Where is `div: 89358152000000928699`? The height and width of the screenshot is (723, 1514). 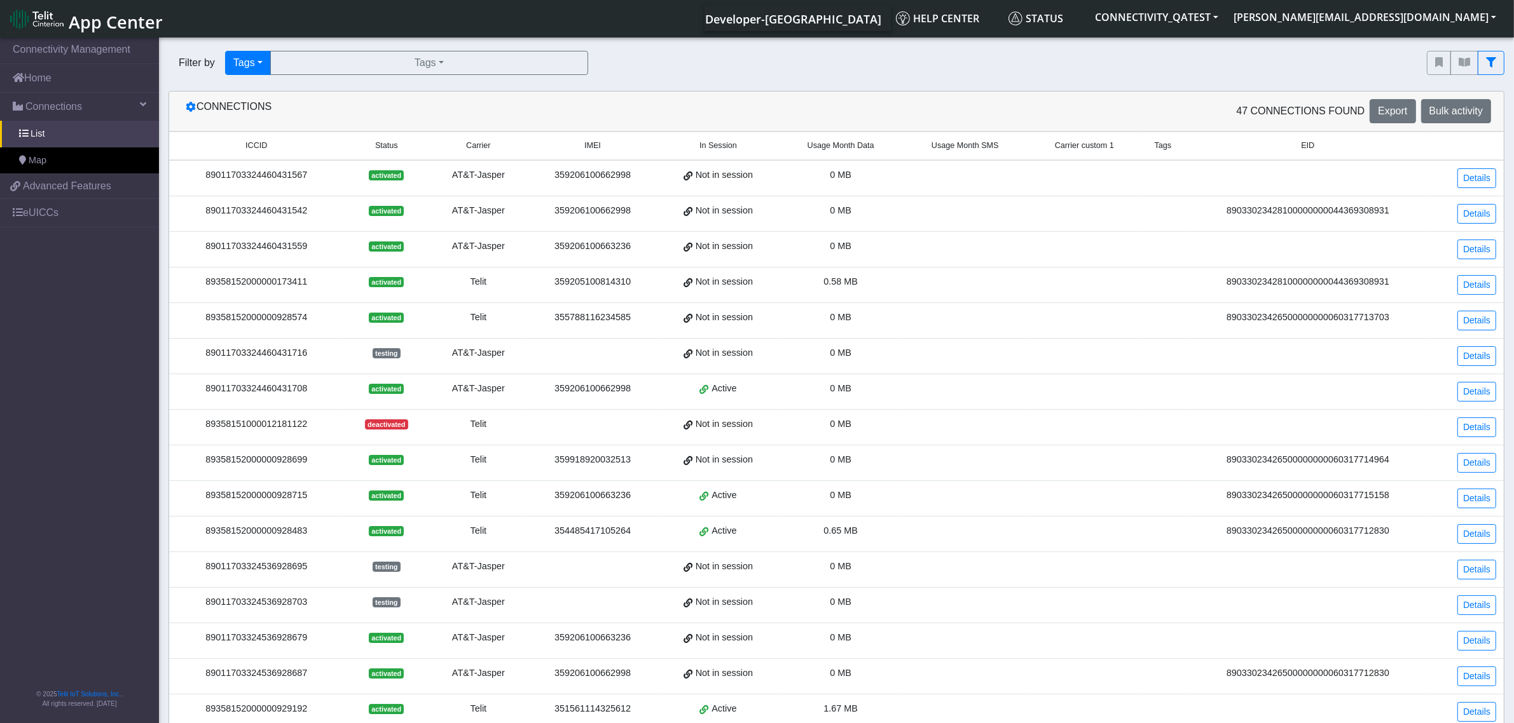 div: 89358152000000928699 is located at coordinates (256, 460).